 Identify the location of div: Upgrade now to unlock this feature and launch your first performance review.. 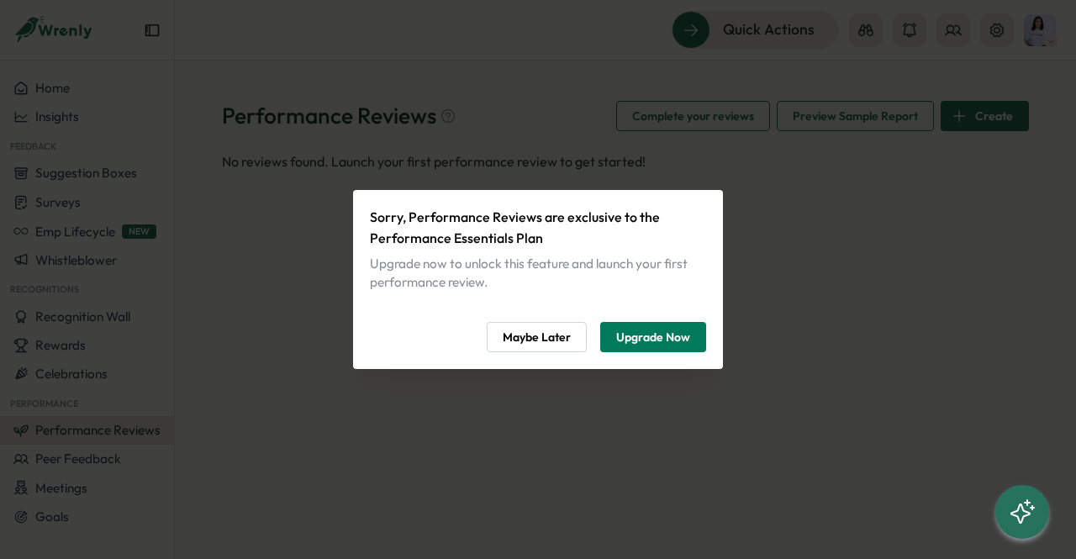
(538, 273).